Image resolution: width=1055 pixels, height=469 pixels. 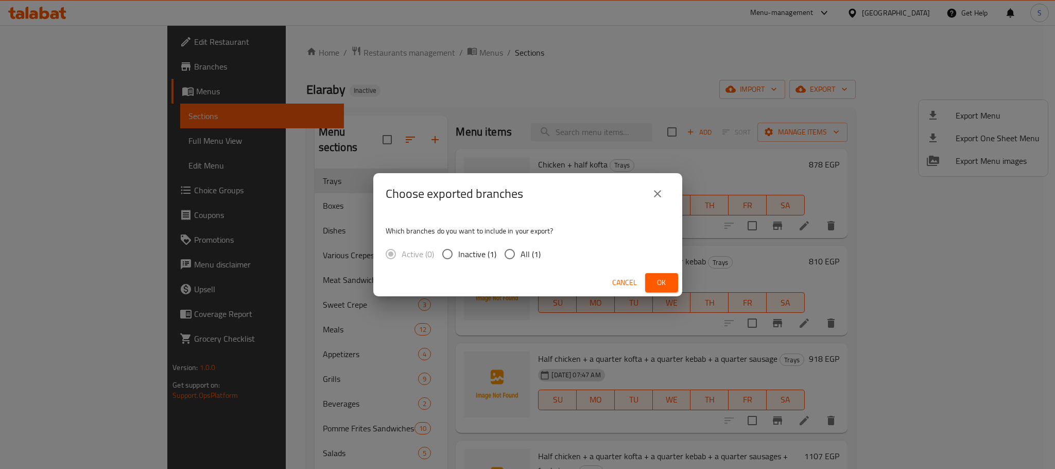 I want to click on span: Ok, so click(x=662, y=282).